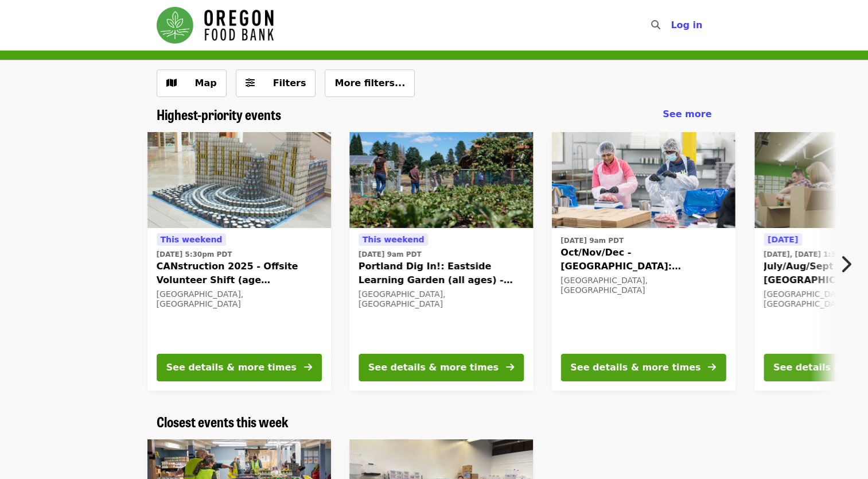  Describe the element at coordinates (206, 83) in the screenshot. I see `span: Map` at that location.